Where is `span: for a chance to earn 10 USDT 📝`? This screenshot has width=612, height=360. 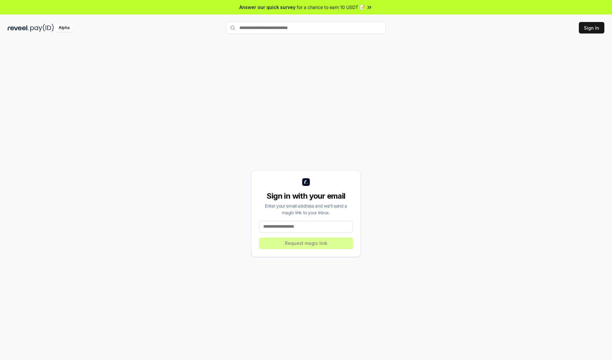
span: for a chance to earn 10 USDT 📝 is located at coordinates (331, 7).